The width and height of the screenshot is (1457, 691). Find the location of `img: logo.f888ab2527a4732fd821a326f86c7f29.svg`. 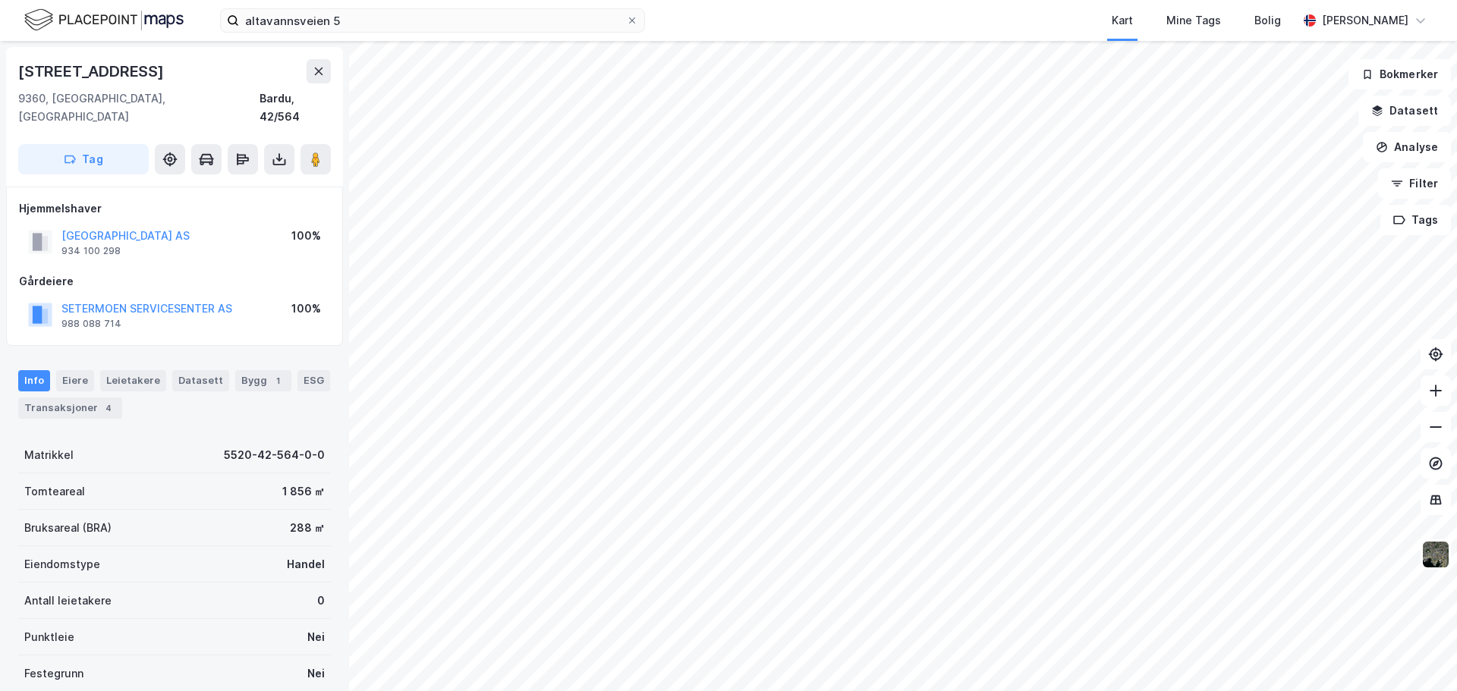

img: logo.f888ab2527a4732fd821a326f86c7f29.svg is located at coordinates (104, 20).